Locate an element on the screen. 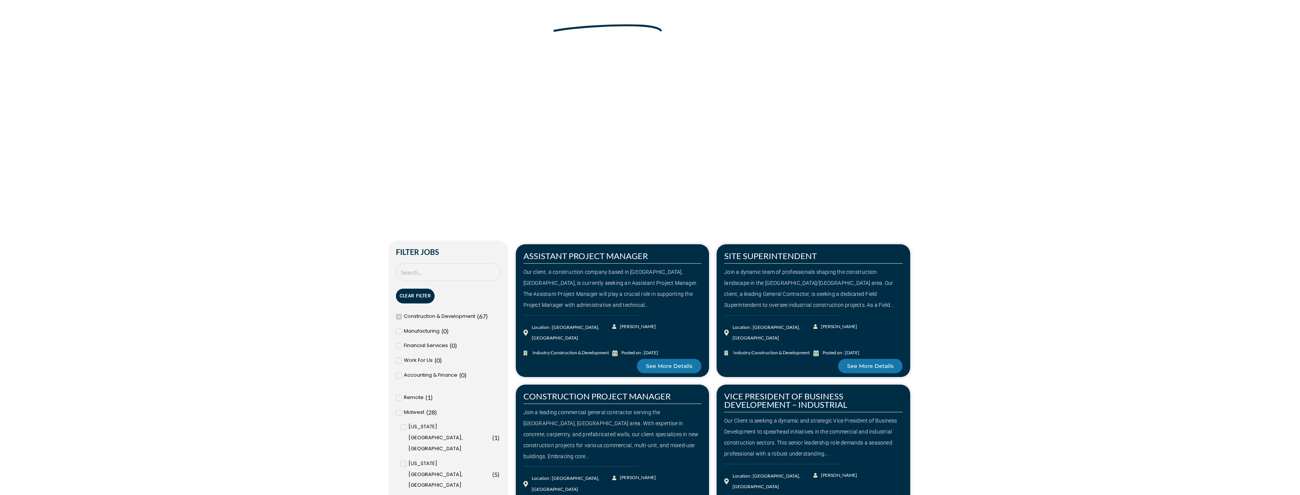 This screenshot has height=495, width=1300. a: ASSISTANT PROJECT MANAGER is located at coordinates (586, 256).